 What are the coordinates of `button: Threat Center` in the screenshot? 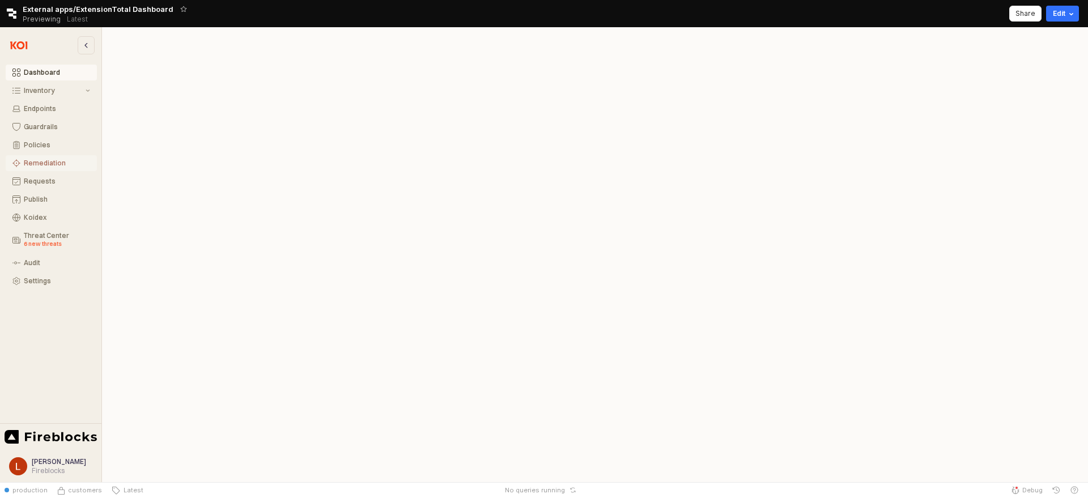 It's located at (51, 240).